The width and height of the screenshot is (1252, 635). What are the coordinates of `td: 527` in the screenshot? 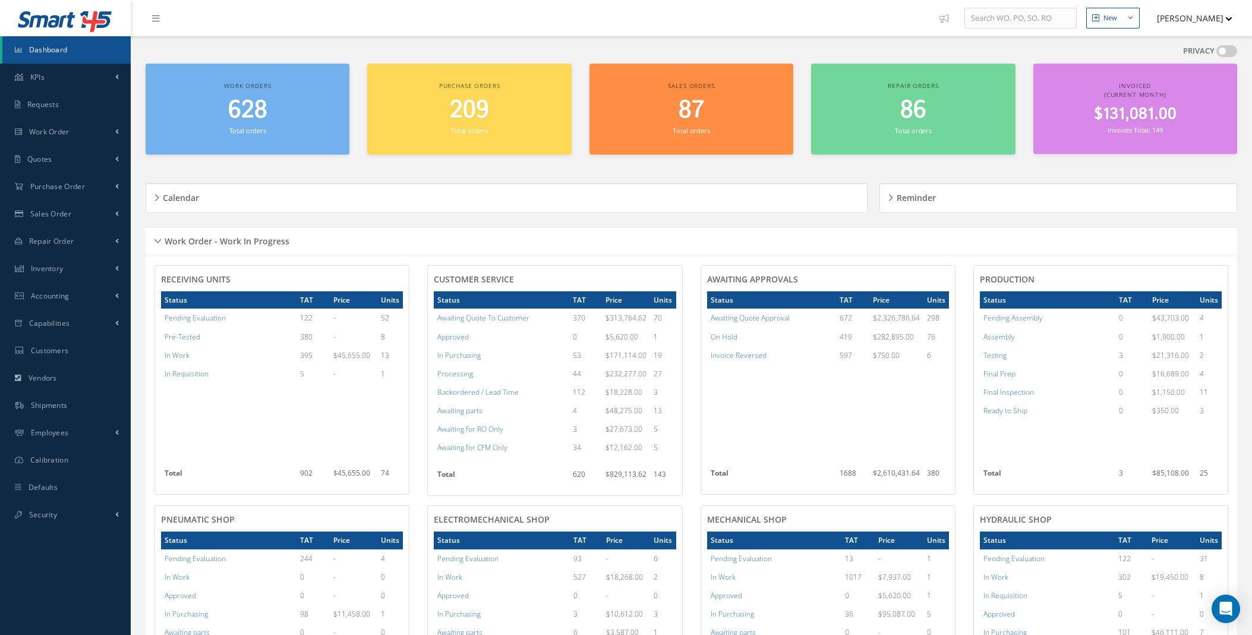 It's located at (586, 576).